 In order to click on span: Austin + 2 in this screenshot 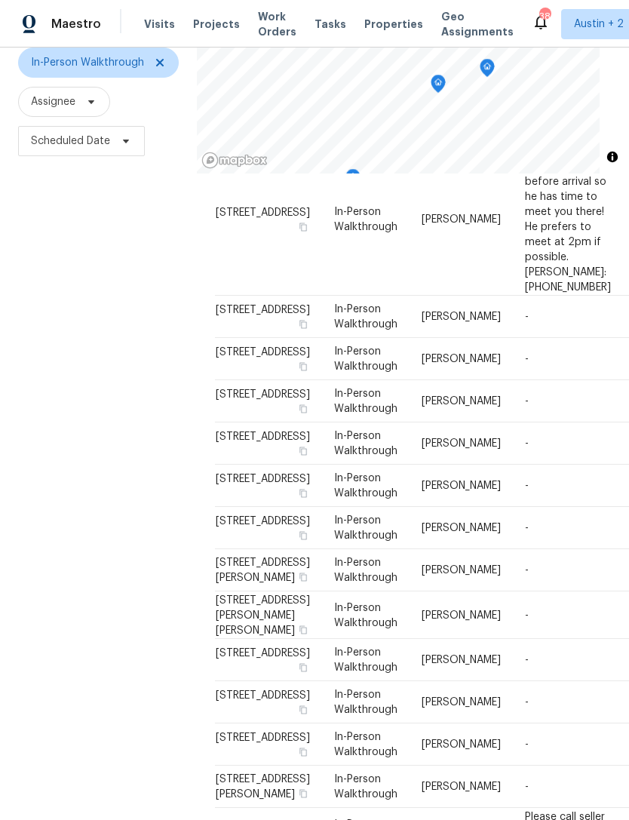, I will do `click(599, 24)`.